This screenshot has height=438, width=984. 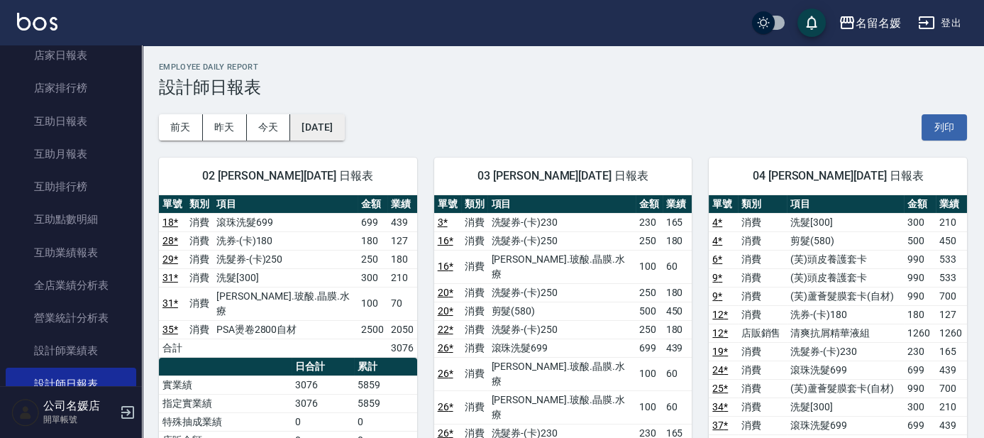 What do you see at coordinates (71, 121) in the screenshot?
I see `a: 互助日報表` at bounding box center [71, 121].